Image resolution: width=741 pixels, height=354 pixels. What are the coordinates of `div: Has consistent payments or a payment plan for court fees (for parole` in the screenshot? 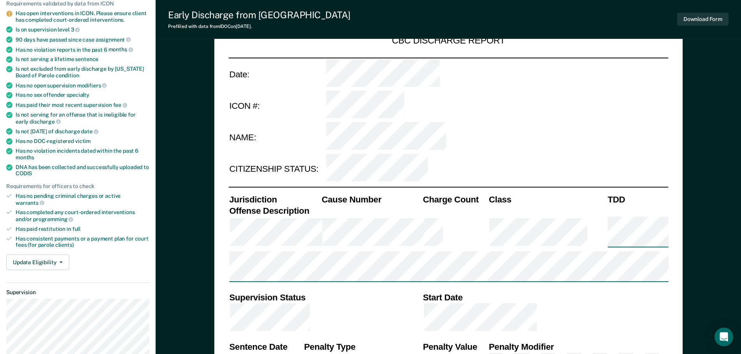 It's located at (82, 242).